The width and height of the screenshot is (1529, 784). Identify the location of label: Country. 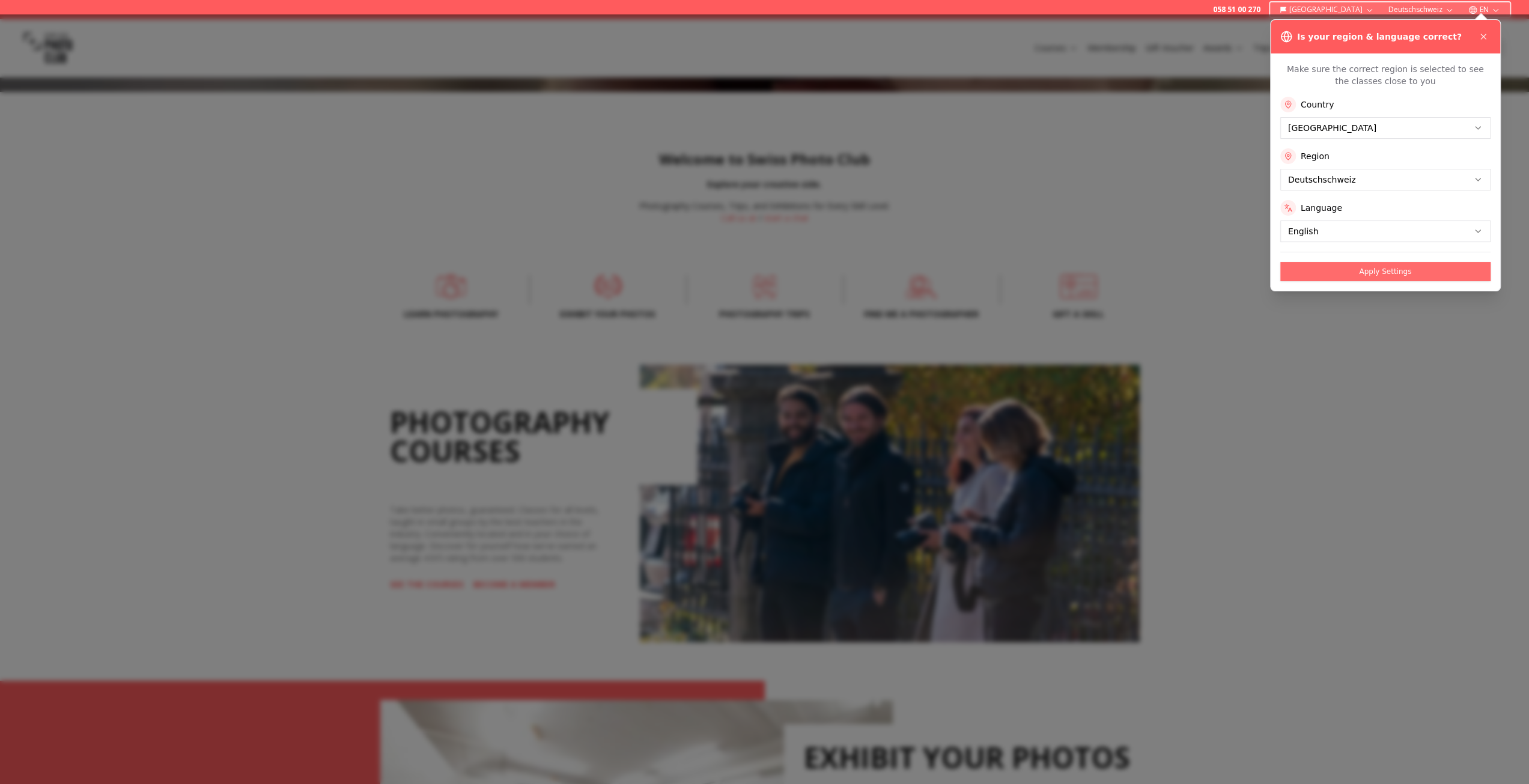
(1317, 104).